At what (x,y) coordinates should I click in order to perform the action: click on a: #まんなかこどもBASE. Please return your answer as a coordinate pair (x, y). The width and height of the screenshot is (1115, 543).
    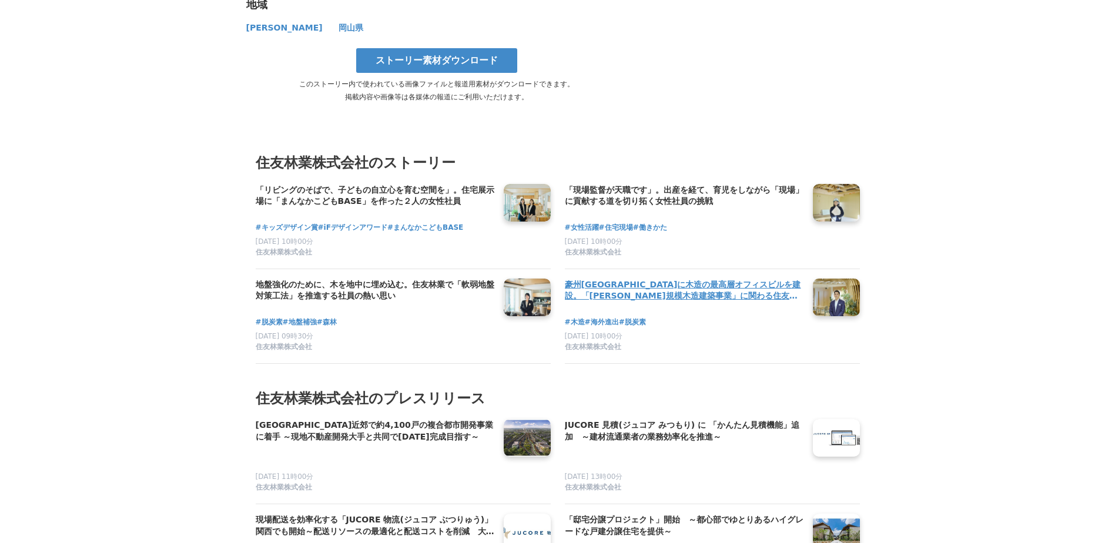
    Looking at the image, I should click on (425, 227).